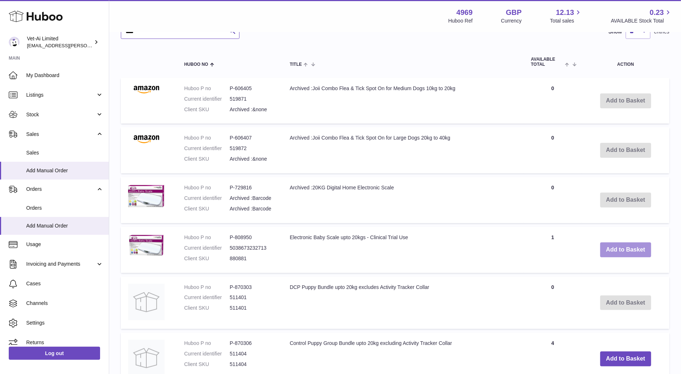  I want to click on td: Electronic Baby Scale upto 20kgs - Clinical Trial Use, so click(403, 250).